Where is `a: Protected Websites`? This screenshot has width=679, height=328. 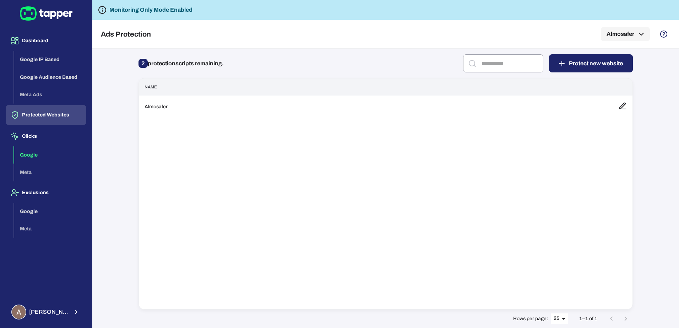
a: Protected Websites is located at coordinates (46, 114).